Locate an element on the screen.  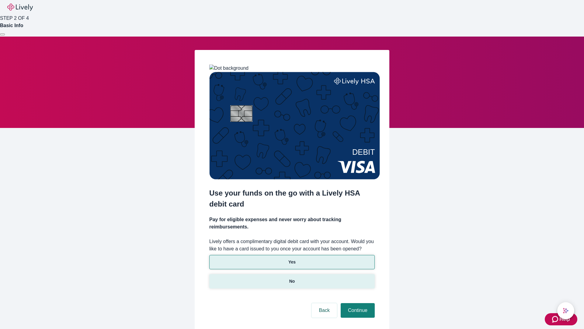
h2: Use your funds on the go with a Lively HSA debit card is located at coordinates (292, 198).